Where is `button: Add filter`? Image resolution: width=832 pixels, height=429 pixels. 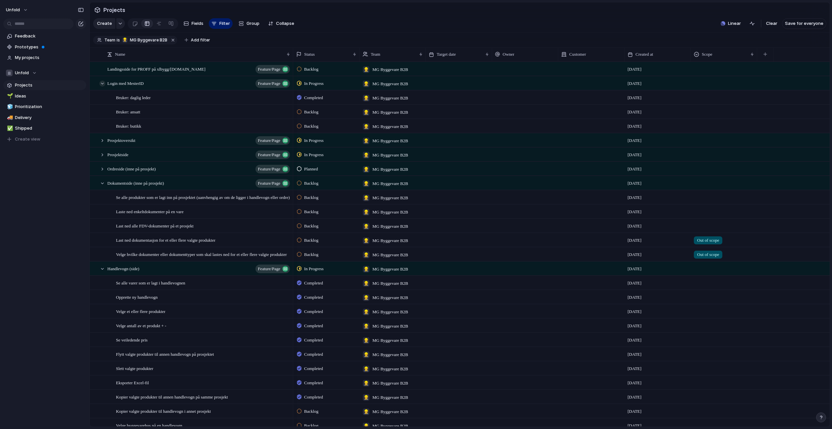 button: Add filter is located at coordinates (197, 40).